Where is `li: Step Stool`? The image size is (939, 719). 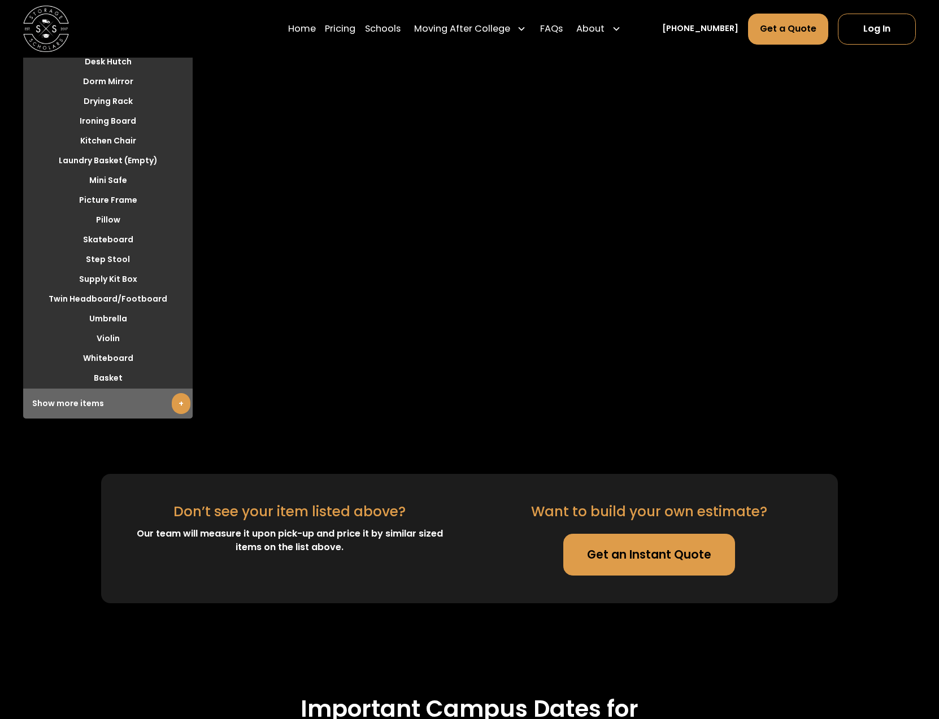
li: Step Stool is located at coordinates (108, 259).